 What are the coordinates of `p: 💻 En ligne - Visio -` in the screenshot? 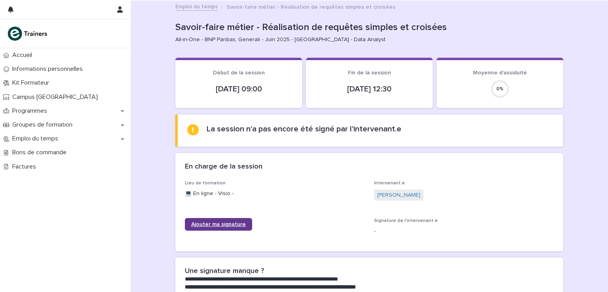 It's located at (275, 194).